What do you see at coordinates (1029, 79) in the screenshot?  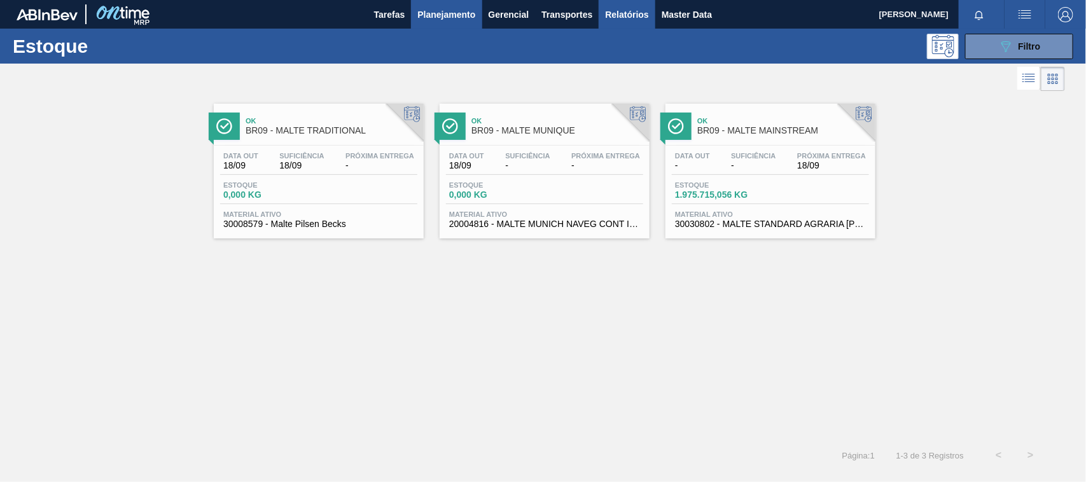 I see `div: Visão em Lista` at bounding box center [1029, 79].